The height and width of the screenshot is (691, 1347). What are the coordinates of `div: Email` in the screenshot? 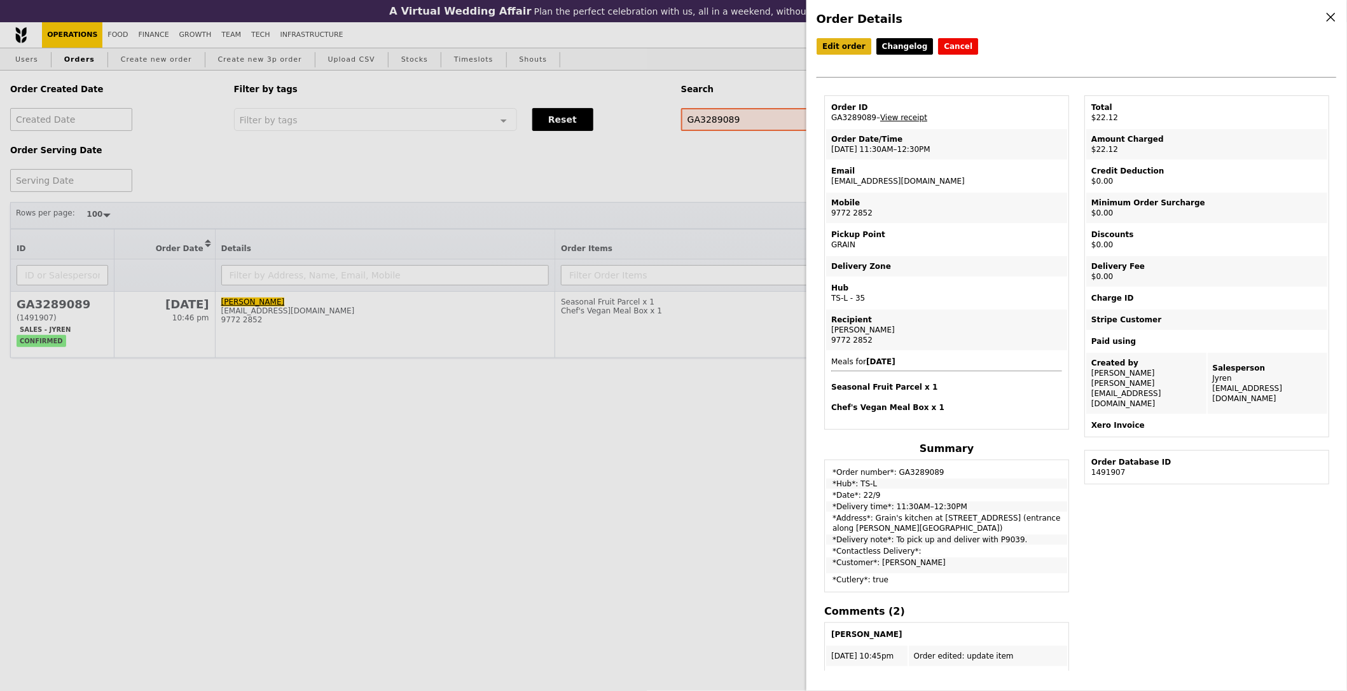 It's located at (946, 171).